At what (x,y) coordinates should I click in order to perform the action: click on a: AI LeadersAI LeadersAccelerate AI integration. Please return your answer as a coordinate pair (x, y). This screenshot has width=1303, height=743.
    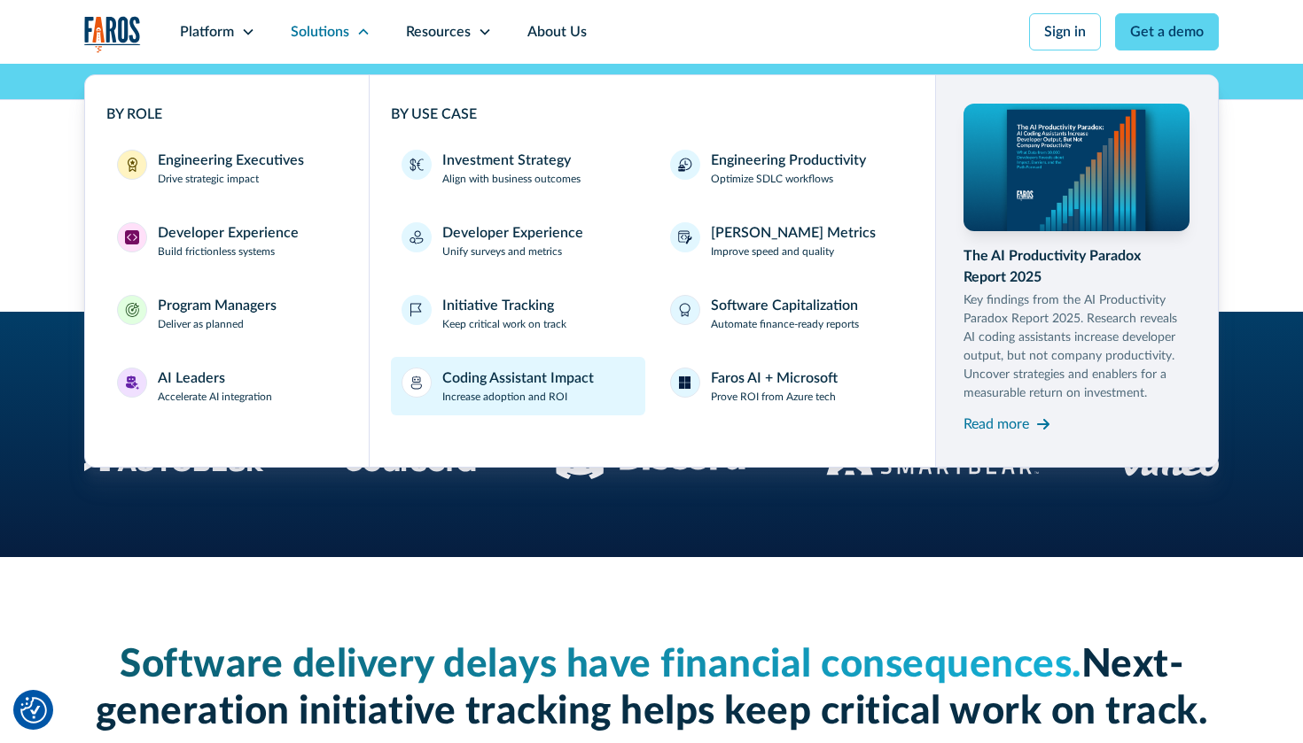
    Looking at the image, I should click on (227, 386).